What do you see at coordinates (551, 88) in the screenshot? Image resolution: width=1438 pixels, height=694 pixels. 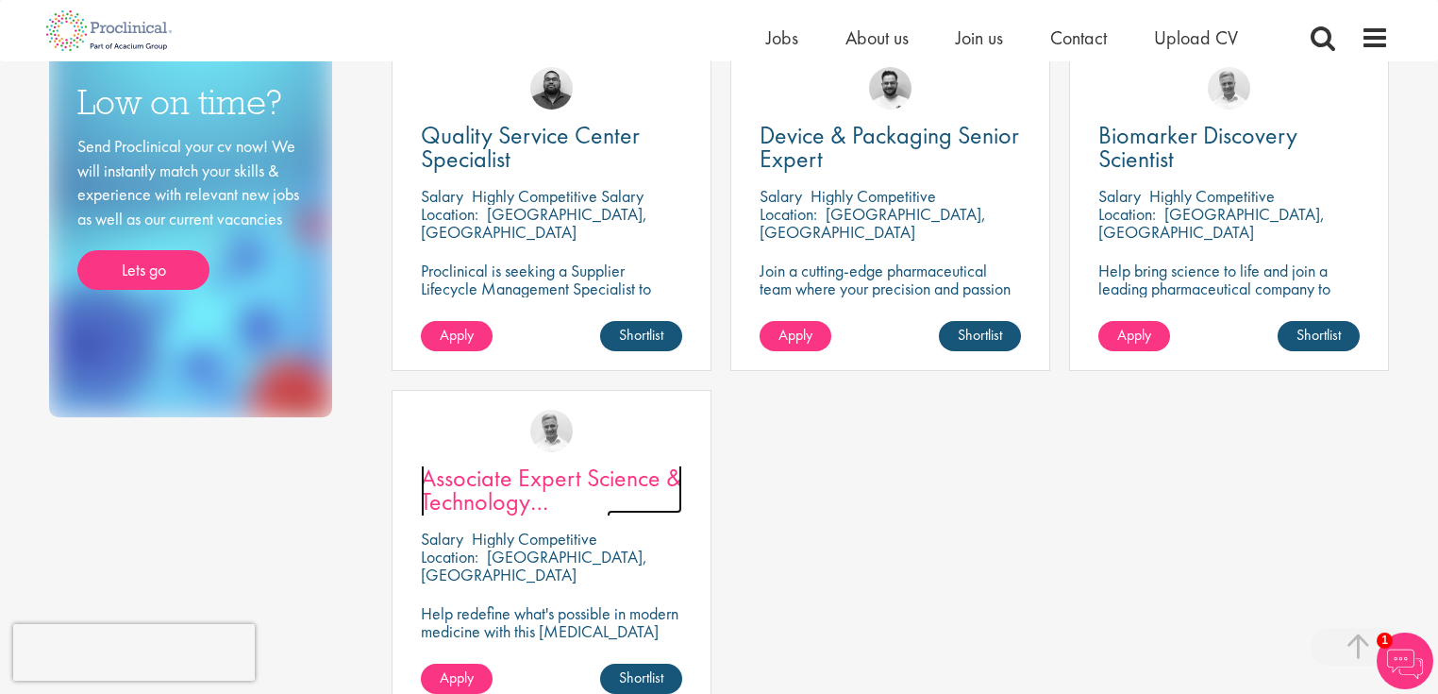 I see `a: Ashley Bennett` at bounding box center [551, 88].